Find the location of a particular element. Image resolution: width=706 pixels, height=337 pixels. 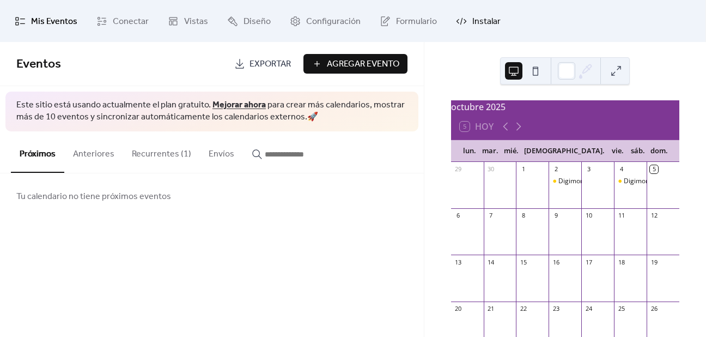

div: 16 is located at coordinates (556, 261).